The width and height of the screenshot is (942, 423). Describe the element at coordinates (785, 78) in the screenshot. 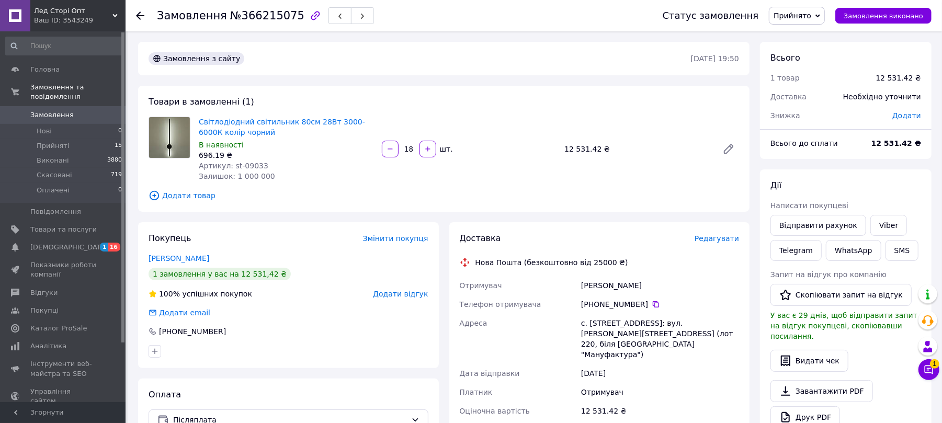

I see `span: 1 товар` at that location.